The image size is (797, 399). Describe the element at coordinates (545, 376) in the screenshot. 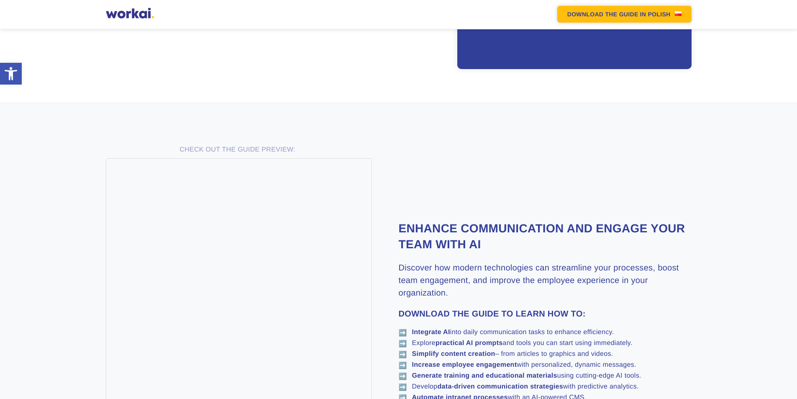

I see `li: using cutting-edge AI tools.` at that location.